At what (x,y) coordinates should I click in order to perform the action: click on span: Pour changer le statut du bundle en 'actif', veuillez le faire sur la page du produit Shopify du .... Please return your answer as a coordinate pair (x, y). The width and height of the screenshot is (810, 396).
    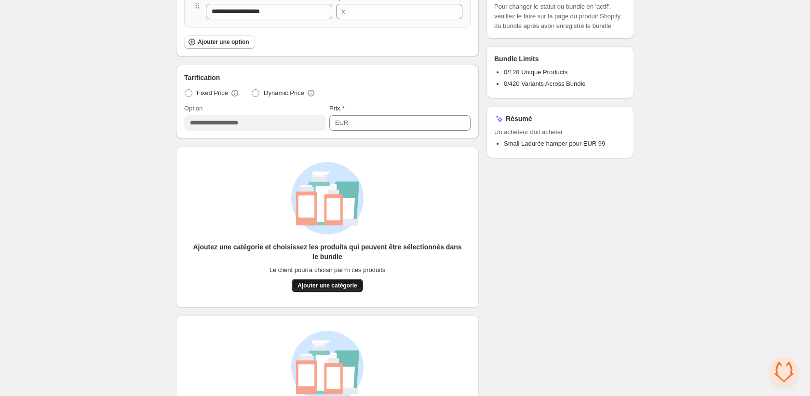
    Looking at the image, I should click on (561, 16).